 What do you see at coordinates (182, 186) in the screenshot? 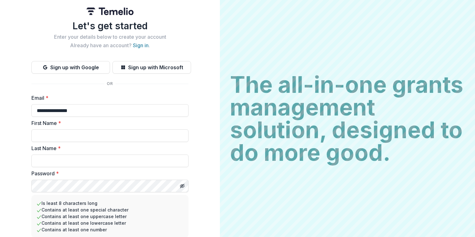
I see `button: Toggle password visibility` at bounding box center [182, 186].